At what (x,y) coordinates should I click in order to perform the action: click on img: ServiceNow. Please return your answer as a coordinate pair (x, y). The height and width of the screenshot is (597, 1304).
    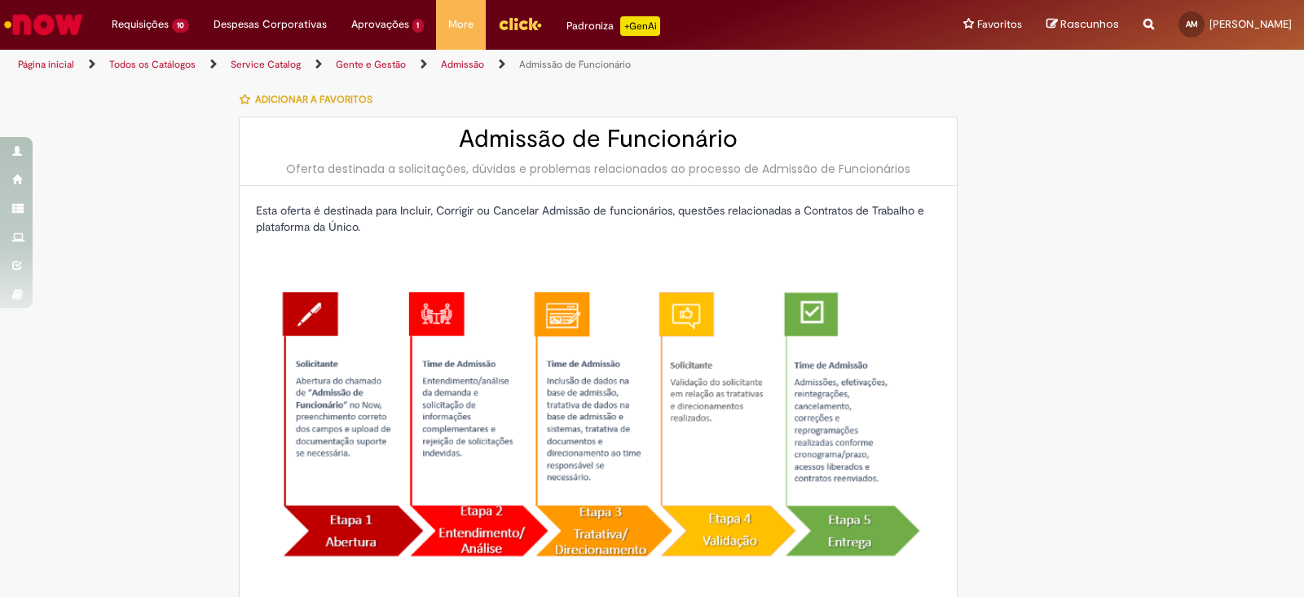
    Looking at the image, I should click on (43, 24).